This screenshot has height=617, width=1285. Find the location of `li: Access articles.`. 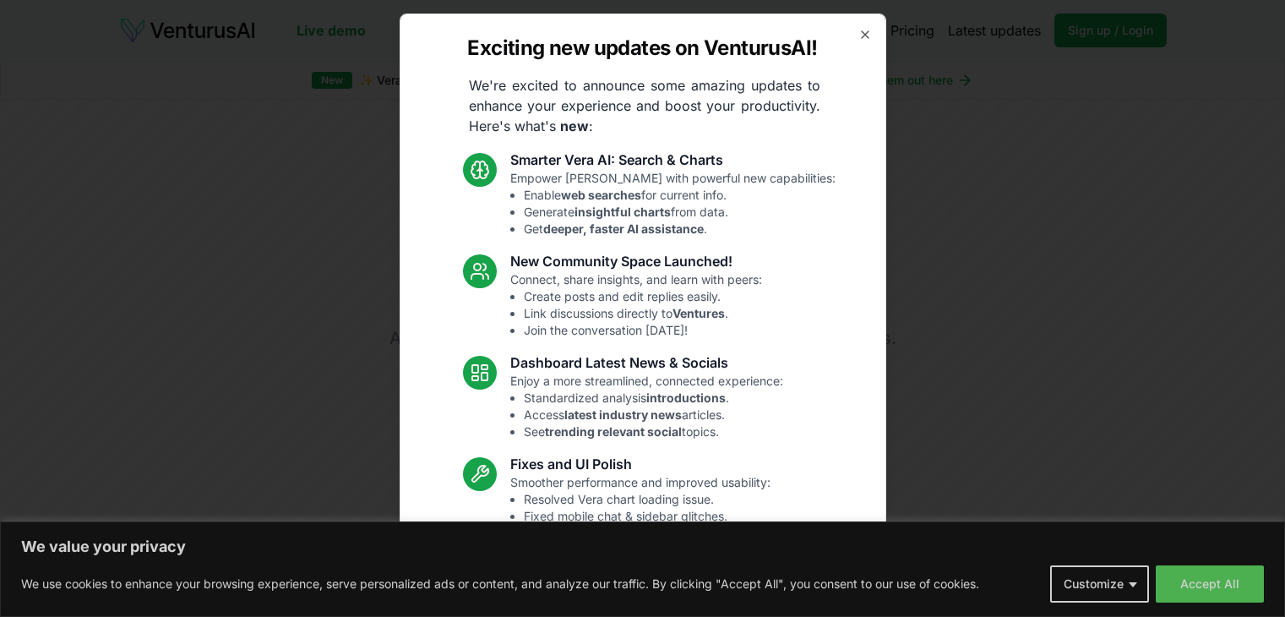

li: Access articles. is located at coordinates (653, 415).